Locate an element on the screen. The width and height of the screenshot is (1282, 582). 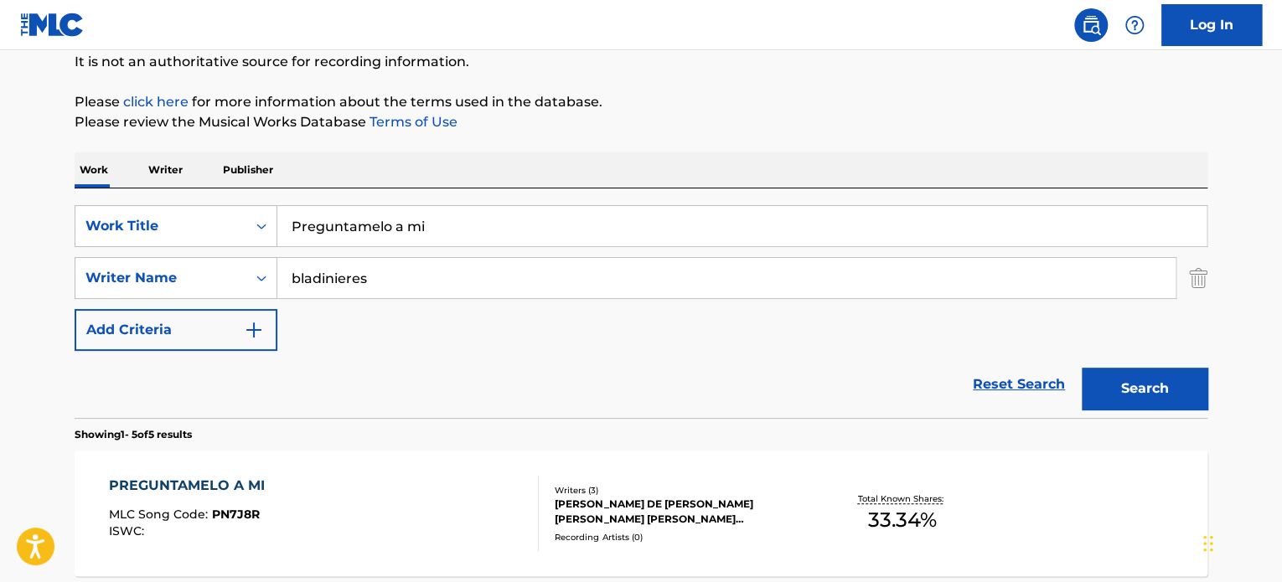
button: Add Criteria is located at coordinates (176, 330).